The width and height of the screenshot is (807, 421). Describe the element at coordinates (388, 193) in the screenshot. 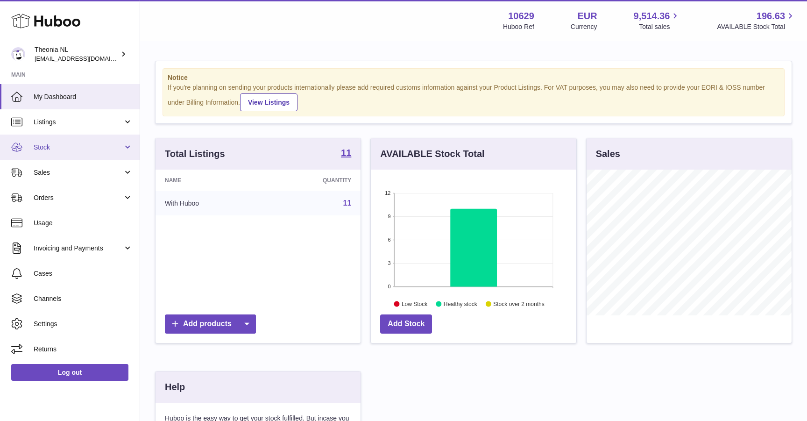

I see `text: 12` at that location.